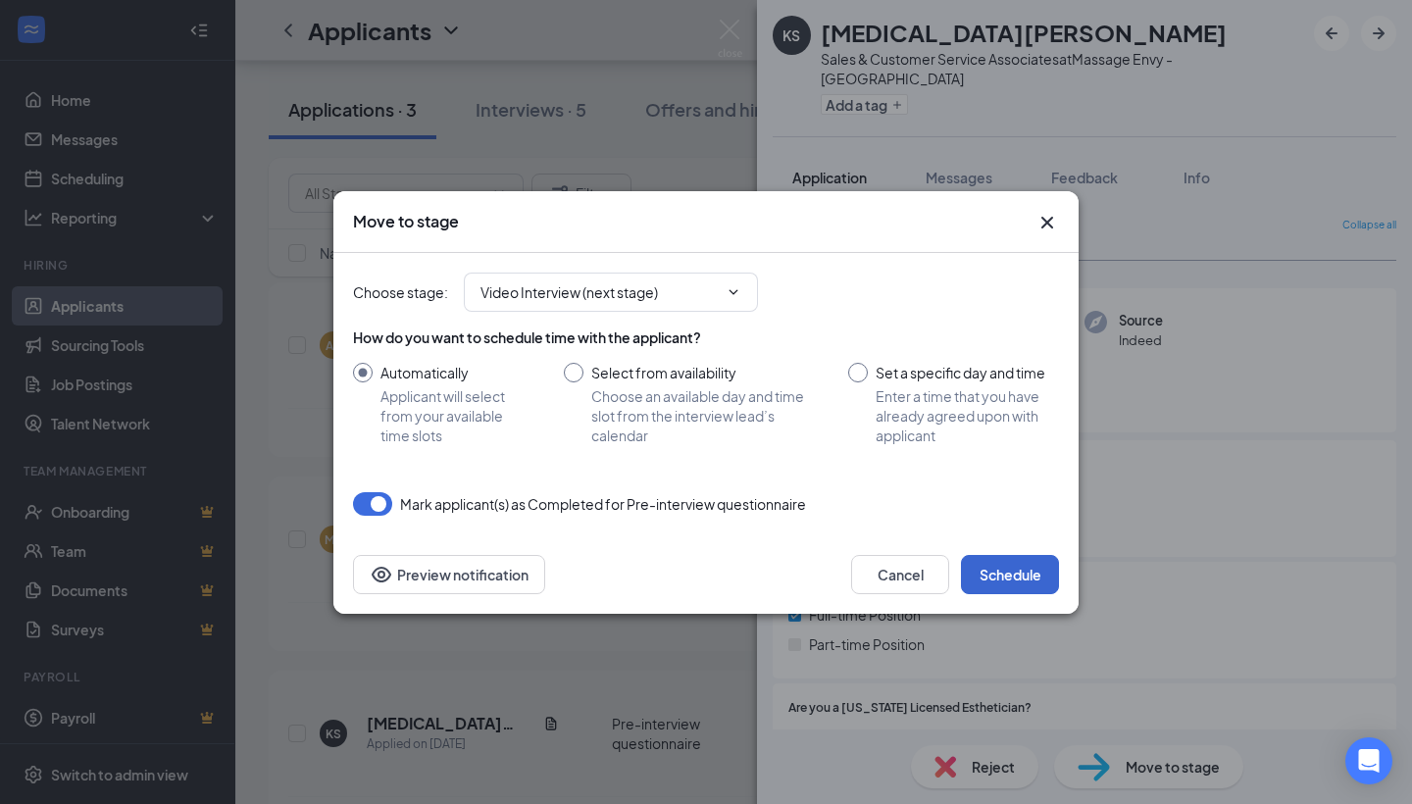 Image resolution: width=1412 pixels, height=804 pixels. What do you see at coordinates (1047, 223) in the screenshot?
I see `button: Close` at bounding box center [1047, 223].